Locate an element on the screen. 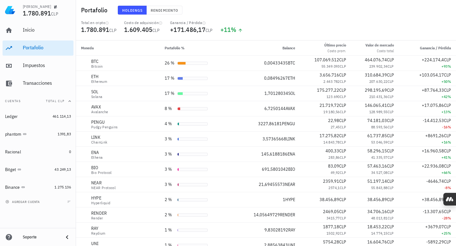 Image resolution: width=456 pixels, height=246 pixels. div: +13 is located at coordinates (427, 112).